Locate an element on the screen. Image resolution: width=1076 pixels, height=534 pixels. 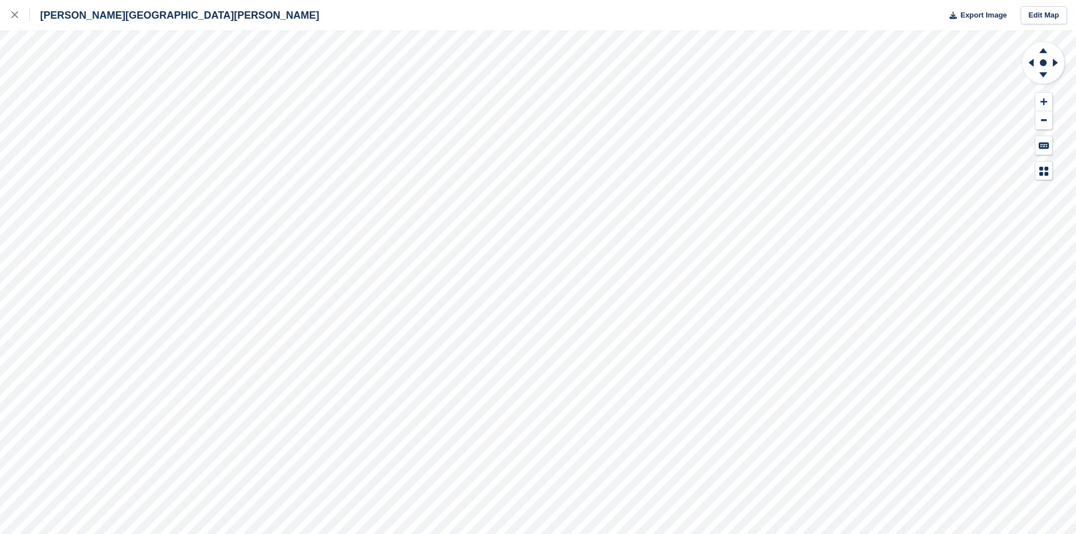
span: Export Image is located at coordinates (983, 15).